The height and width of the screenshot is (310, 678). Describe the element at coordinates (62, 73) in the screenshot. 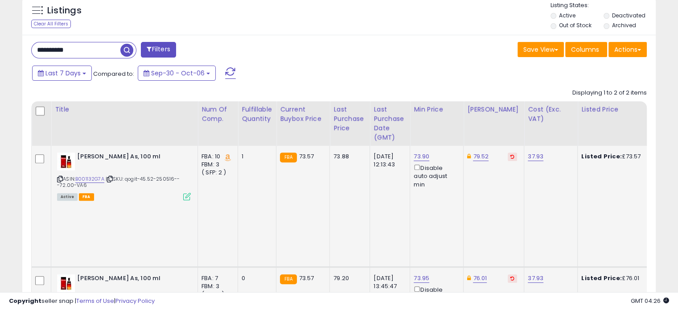

I see `button: Last 7 Days` at that location.